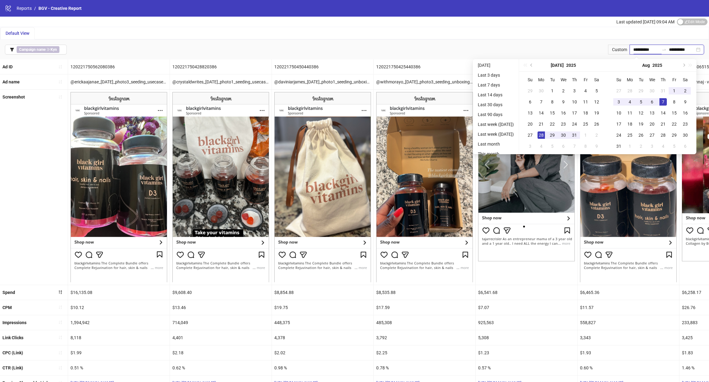 This screenshot has height=382, width=709. What do you see at coordinates (496, 154) in the screenshot?
I see `li: This month` at bounding box center [496, 154].